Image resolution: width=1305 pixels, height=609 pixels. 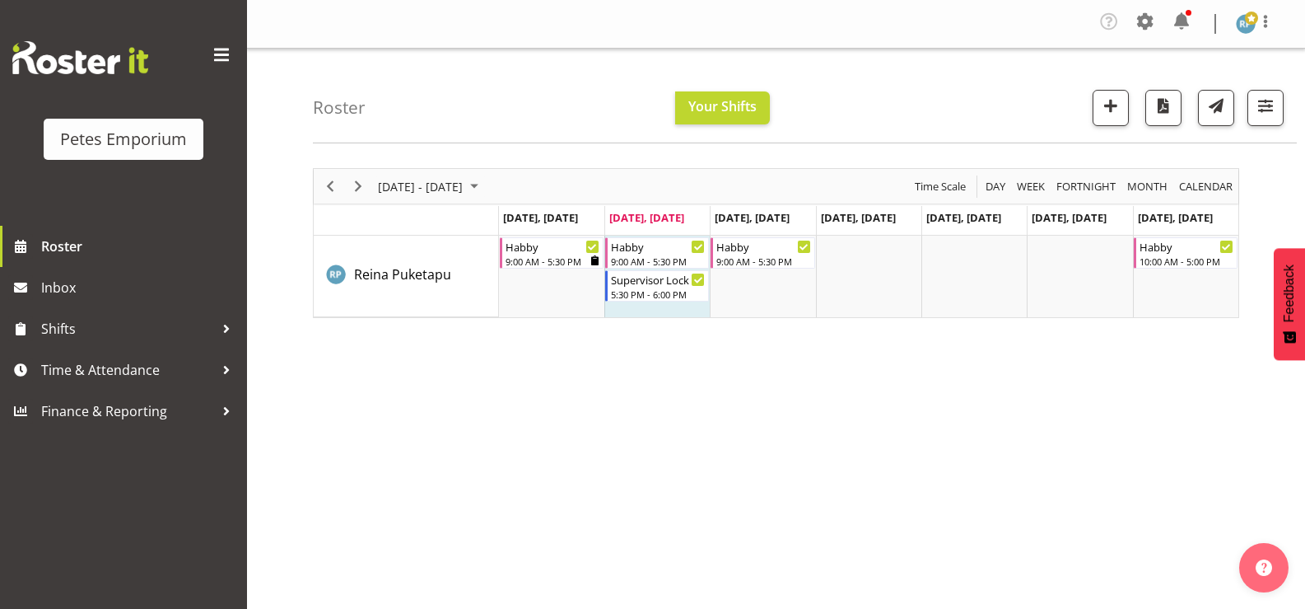 What do you see at coordinates (1216, 108) in the screenshot?
I see `button: Send a list of all shifts for the selected filtered period to all rostered employees.` at bounding box center [1216, 108].